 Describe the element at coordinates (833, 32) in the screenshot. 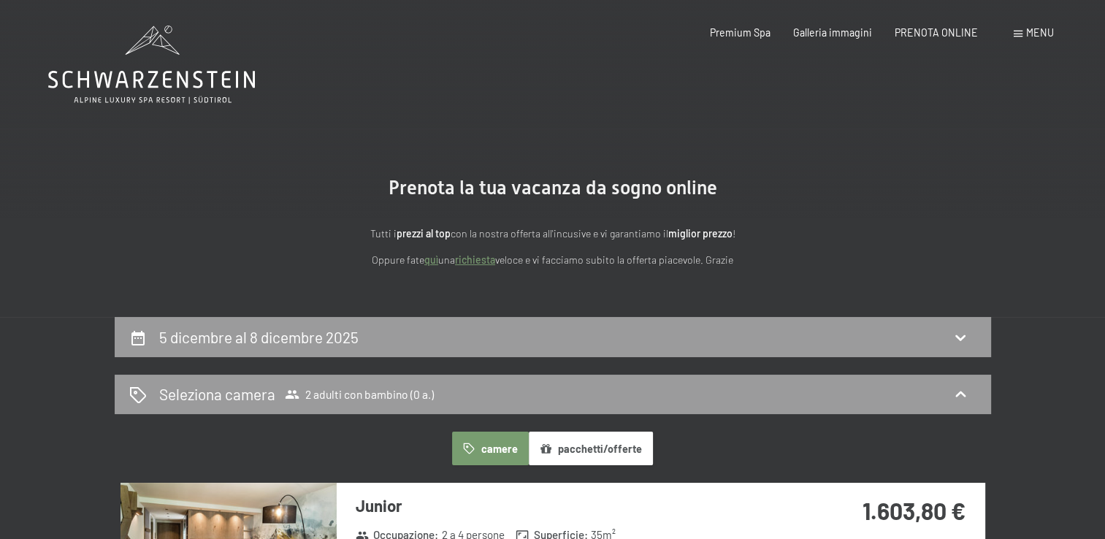

I see `span: Galleria immagini` at that location.